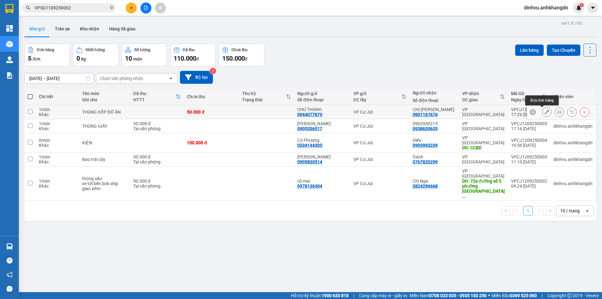  Describe the element at coordinates (310, 162) in the screenshot. I see `div: 0905830514` at that location.